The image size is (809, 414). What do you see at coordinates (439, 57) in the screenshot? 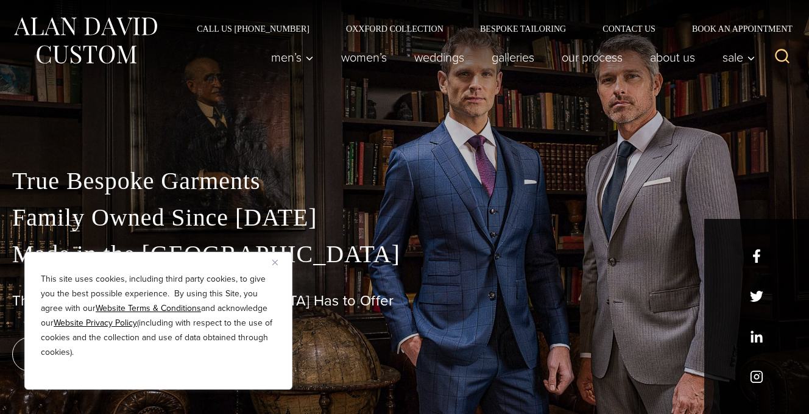
I see `a: weddings` at bounding box center [439, 57].